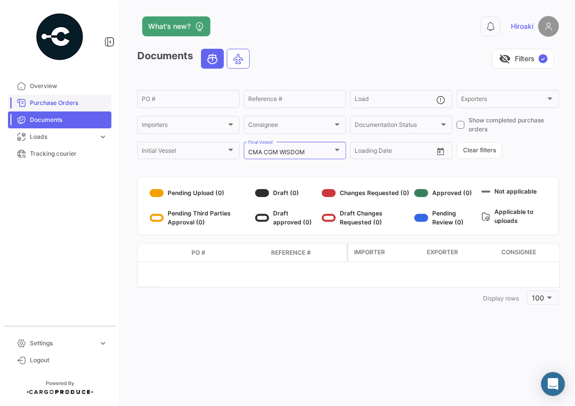 This screenshot has height=406, width=575. What do you see at coordinates (446, 193) in the screenshot?
I see `div: Approved (0)` at bounding box center [446, 193].